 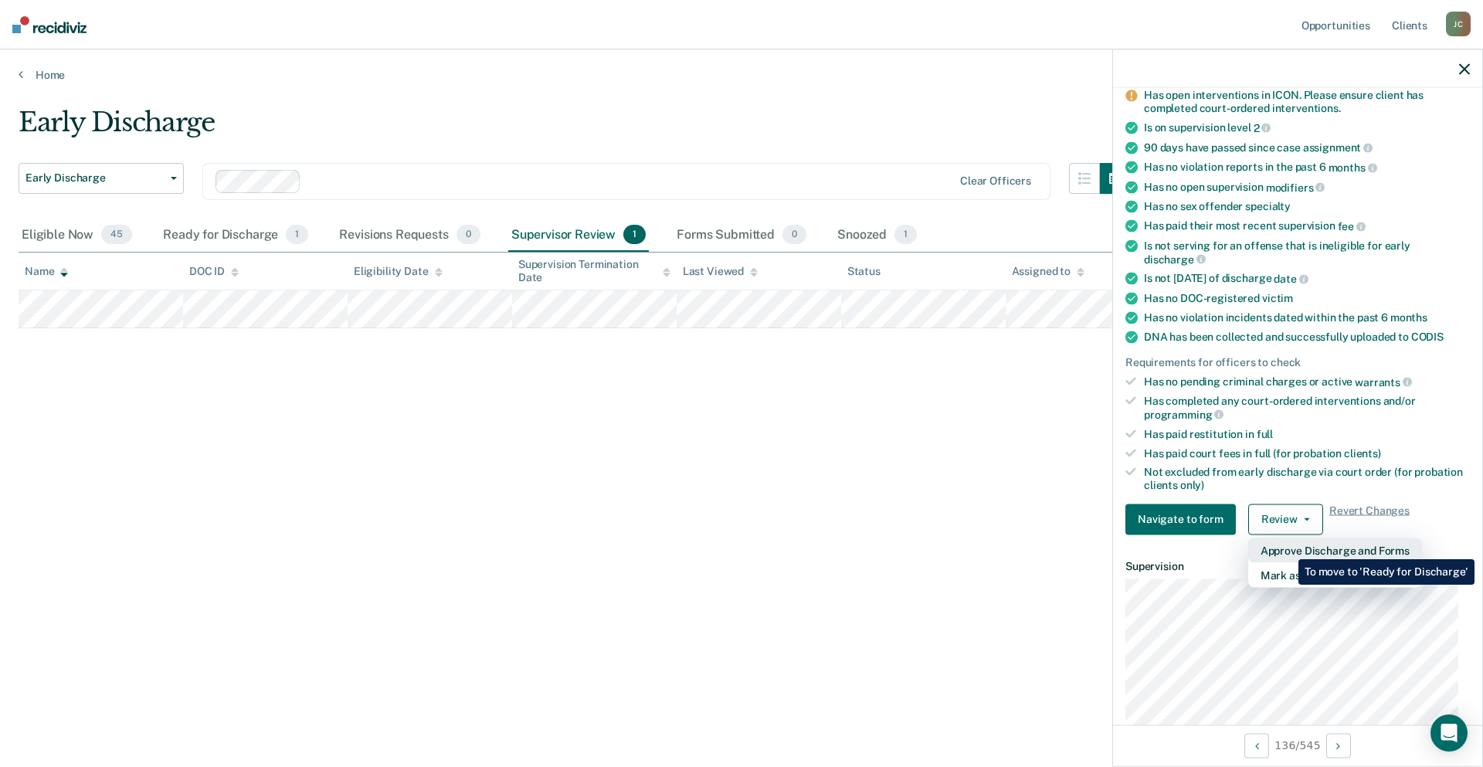 What do you see at coordinates (1307, 206) in the screenshot?
I see `div: Has no sex offender` at bounding box center [1307, 206].